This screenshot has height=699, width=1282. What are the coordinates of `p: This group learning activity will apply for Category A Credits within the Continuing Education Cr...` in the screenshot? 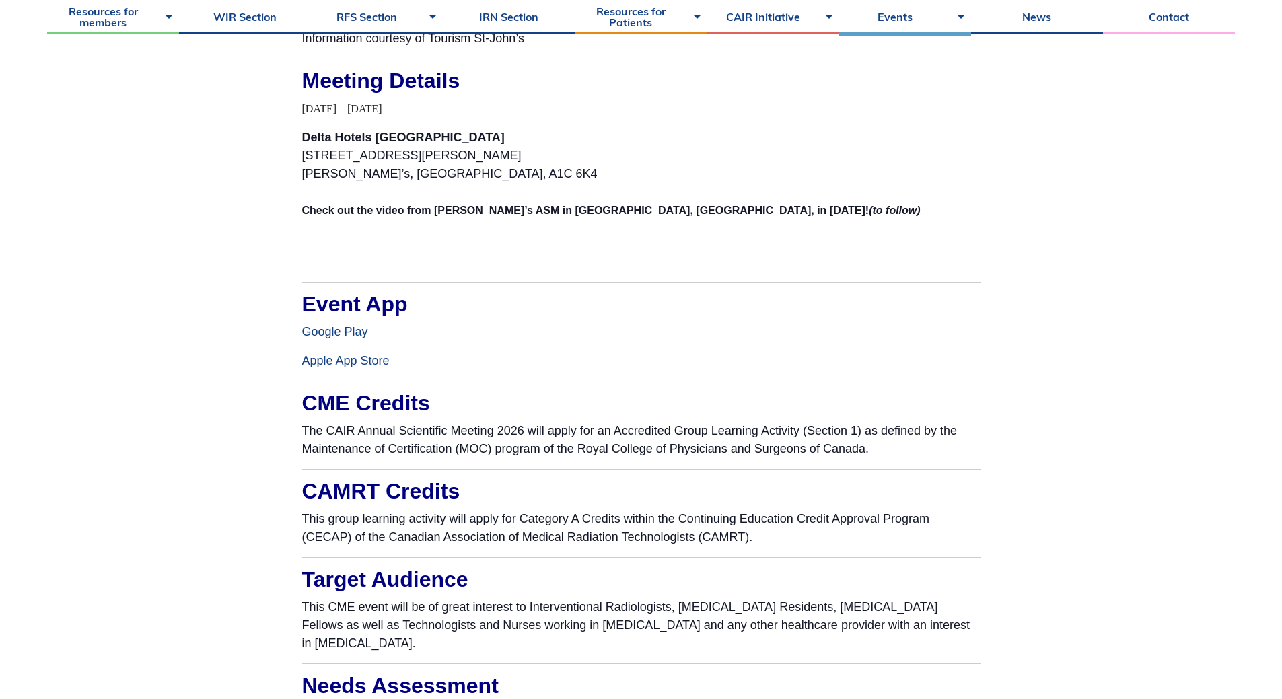 It's located at (641, 528).